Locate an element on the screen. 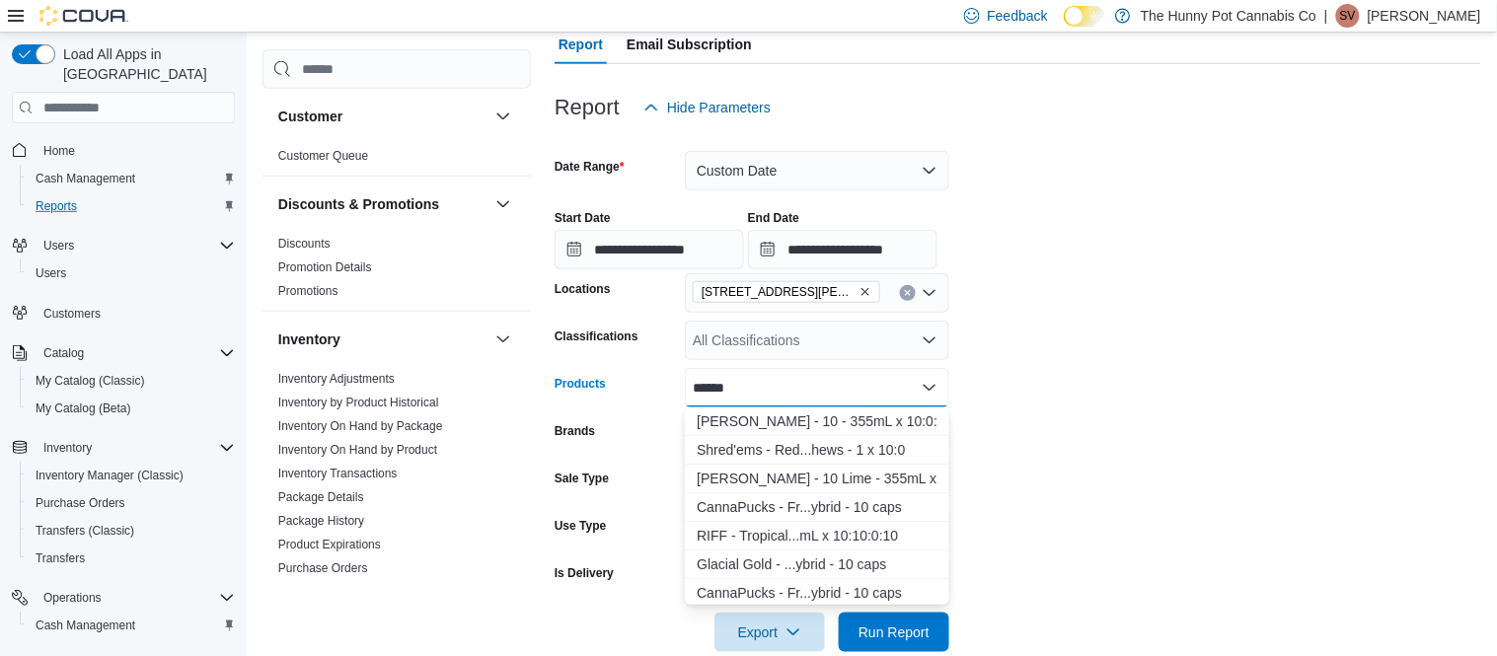 The image size is (1497, 656). button: CannaPucks - Fresh Winter Green 10:10 - Hybrid - 10 caps is located at coordinates (817, 593).